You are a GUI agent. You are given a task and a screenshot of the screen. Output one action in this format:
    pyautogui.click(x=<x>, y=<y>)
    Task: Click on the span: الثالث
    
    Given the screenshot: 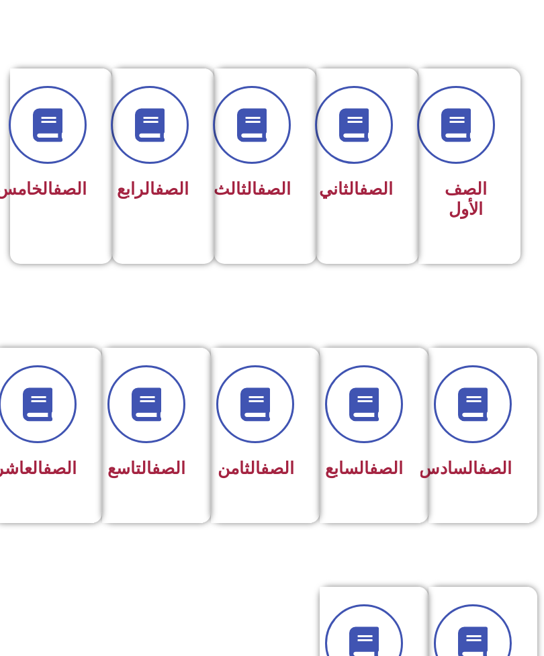 What is the action you would take?
    pyautogui.click(x=252, y=189)
    